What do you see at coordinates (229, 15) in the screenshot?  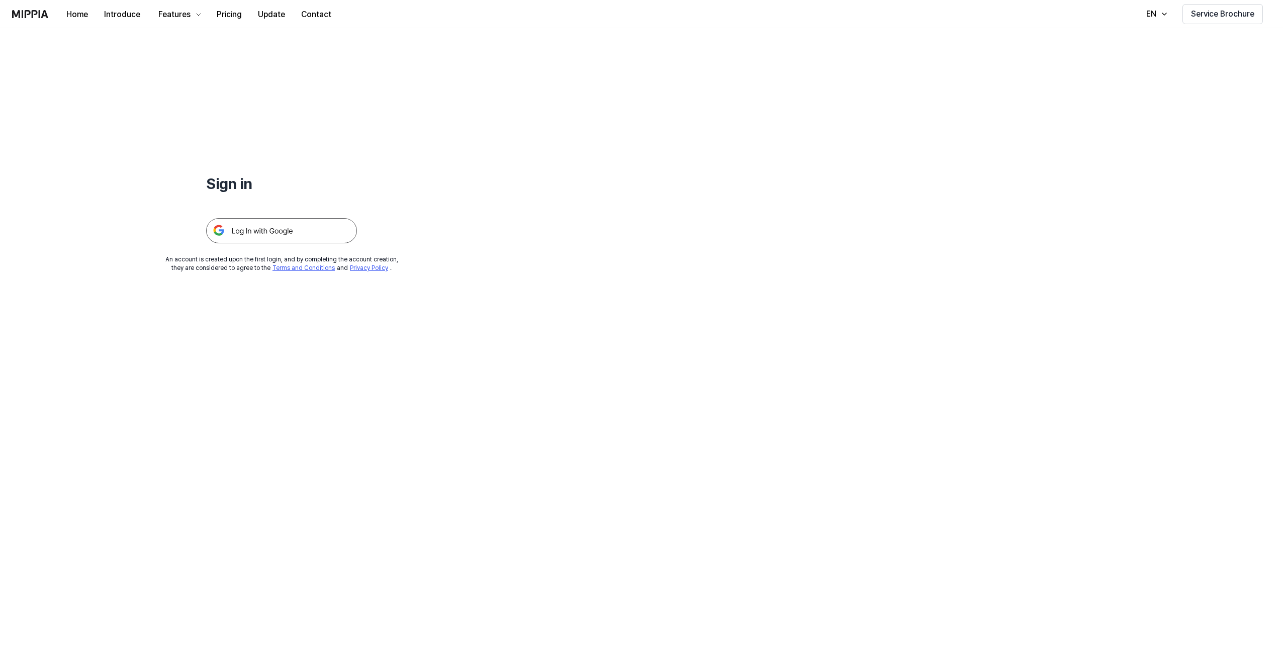 I see `button: Pricing` at bounding box center [229, 15].